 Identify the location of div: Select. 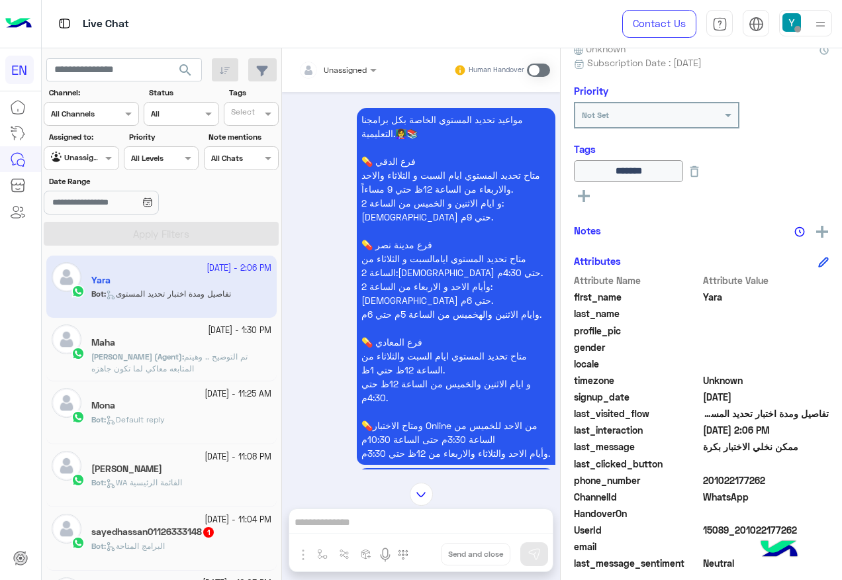
(242, 113).